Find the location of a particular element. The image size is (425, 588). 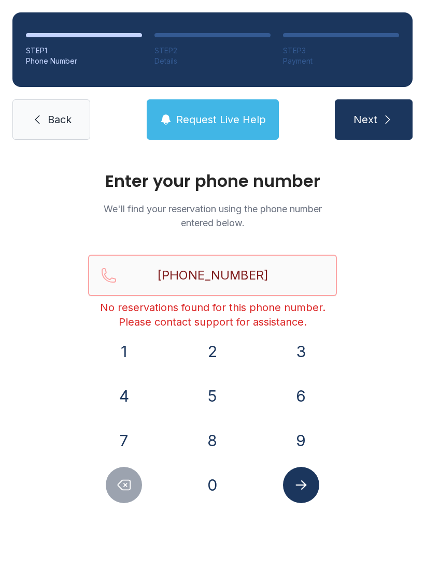

p: We'll find your reservation using the phone number entered below. is located at coordinates (212, 216).